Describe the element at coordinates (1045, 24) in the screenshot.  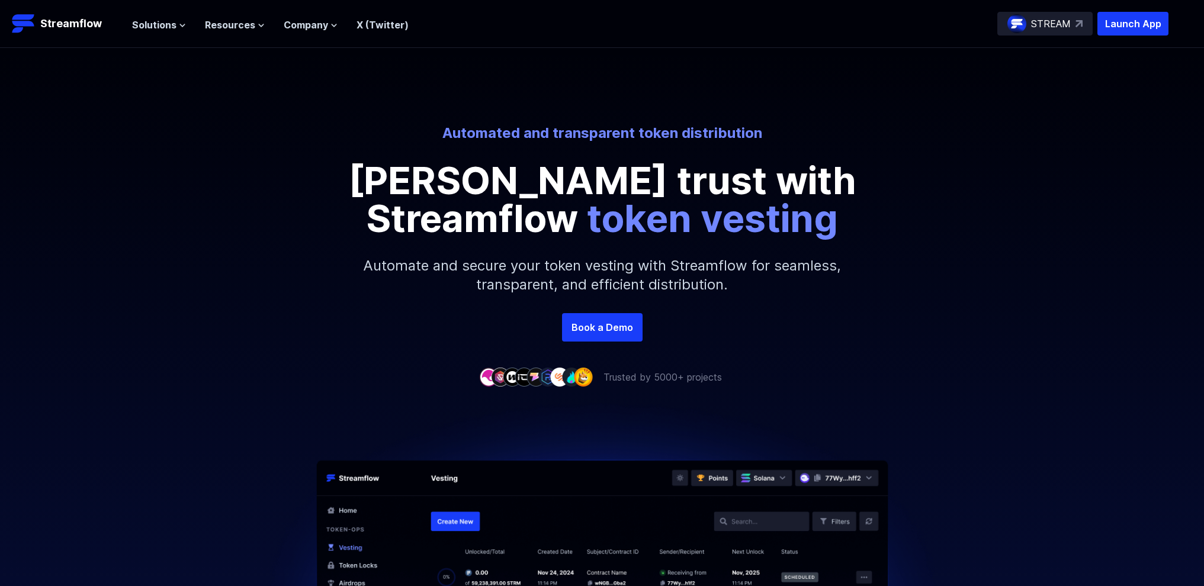
I see `a: STREAM` at that location.